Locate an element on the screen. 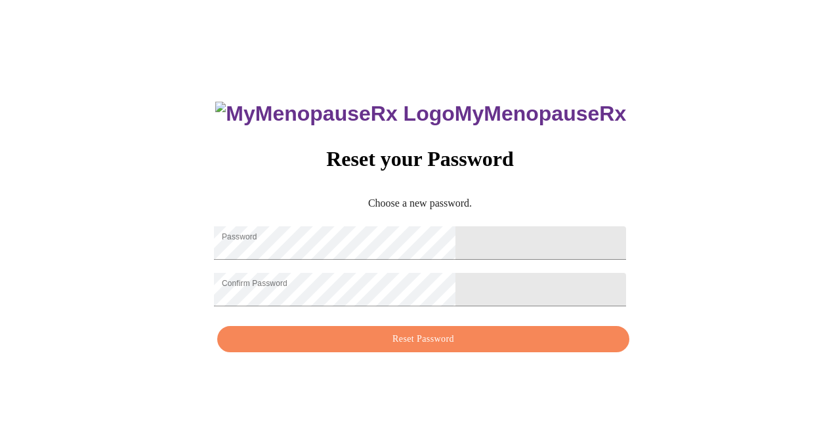 The height and width of the screenshot is (429, 840). p: Choose a new password. is located at coordinates (420, 203).